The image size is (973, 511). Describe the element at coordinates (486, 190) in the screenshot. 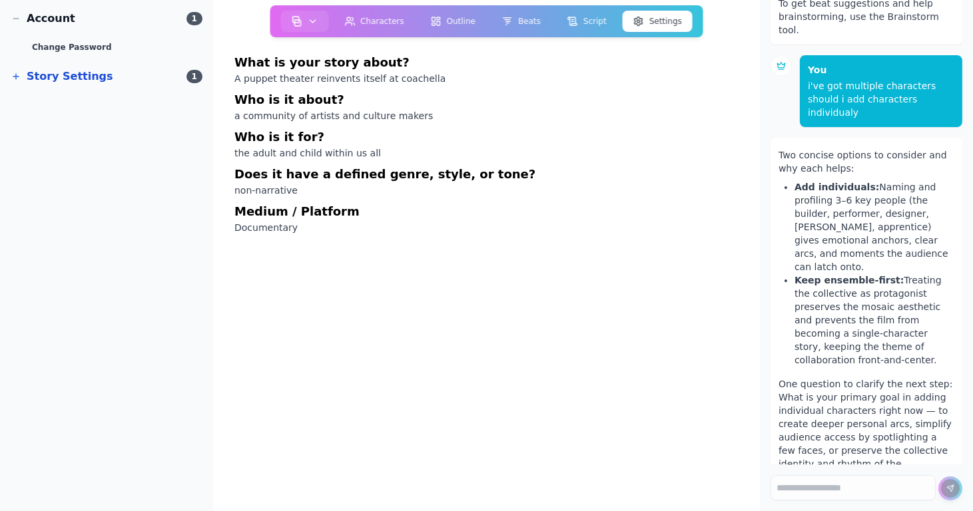

I see `p: non-narrative` at that location.